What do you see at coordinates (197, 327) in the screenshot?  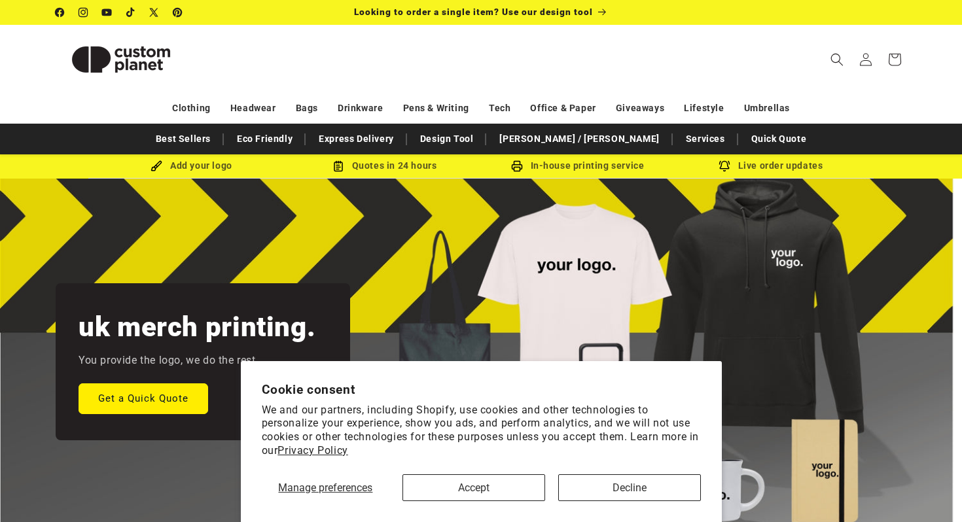 I see `h2: uk merch printing.` at bounding box center [197, 327].